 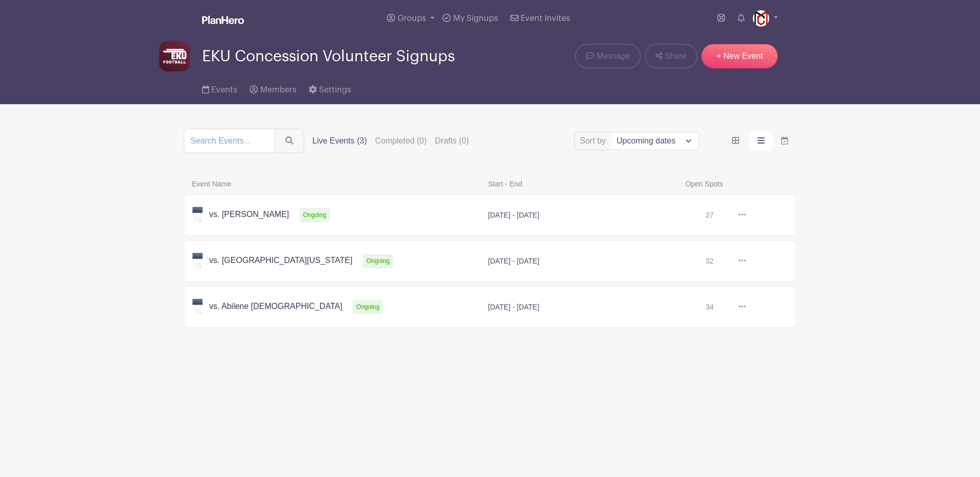 What do you see at coordinates (476, 18) in the screenshot?
I see `span: My Signups` at bounding box center [476, 18].